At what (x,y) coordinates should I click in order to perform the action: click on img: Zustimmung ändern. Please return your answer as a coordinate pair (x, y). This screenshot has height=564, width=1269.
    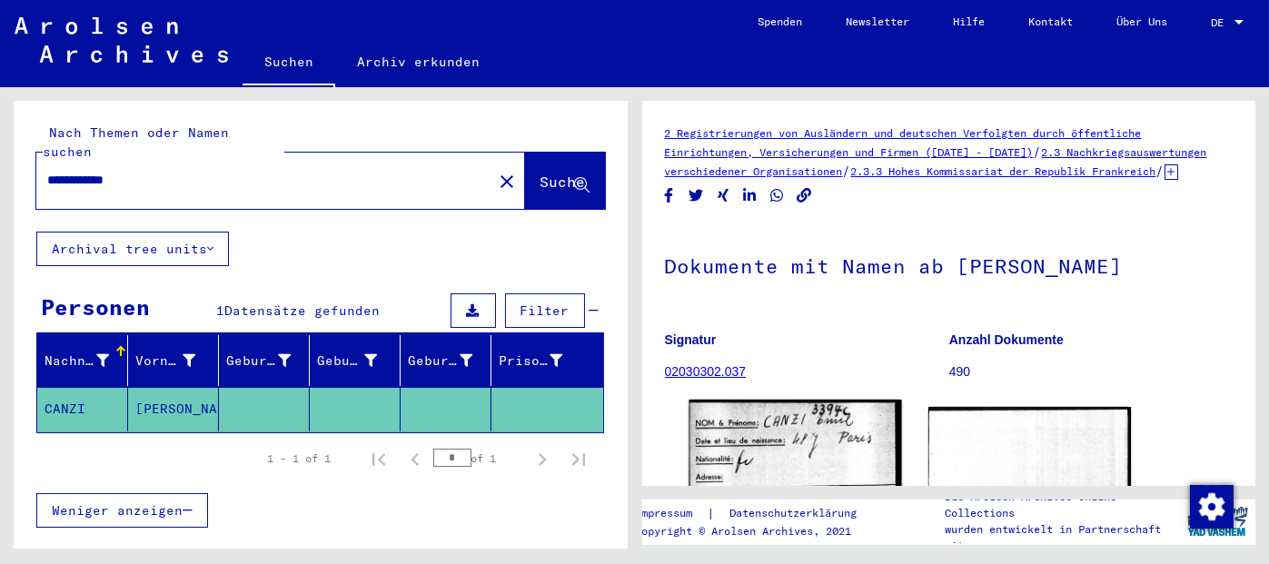
    Looking at the image, I should click on (1212, 507).